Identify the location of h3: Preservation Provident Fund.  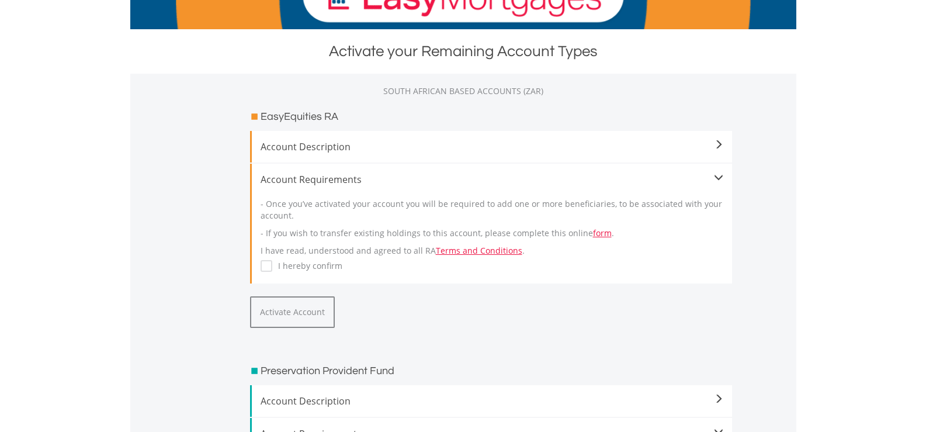
(327, 371).